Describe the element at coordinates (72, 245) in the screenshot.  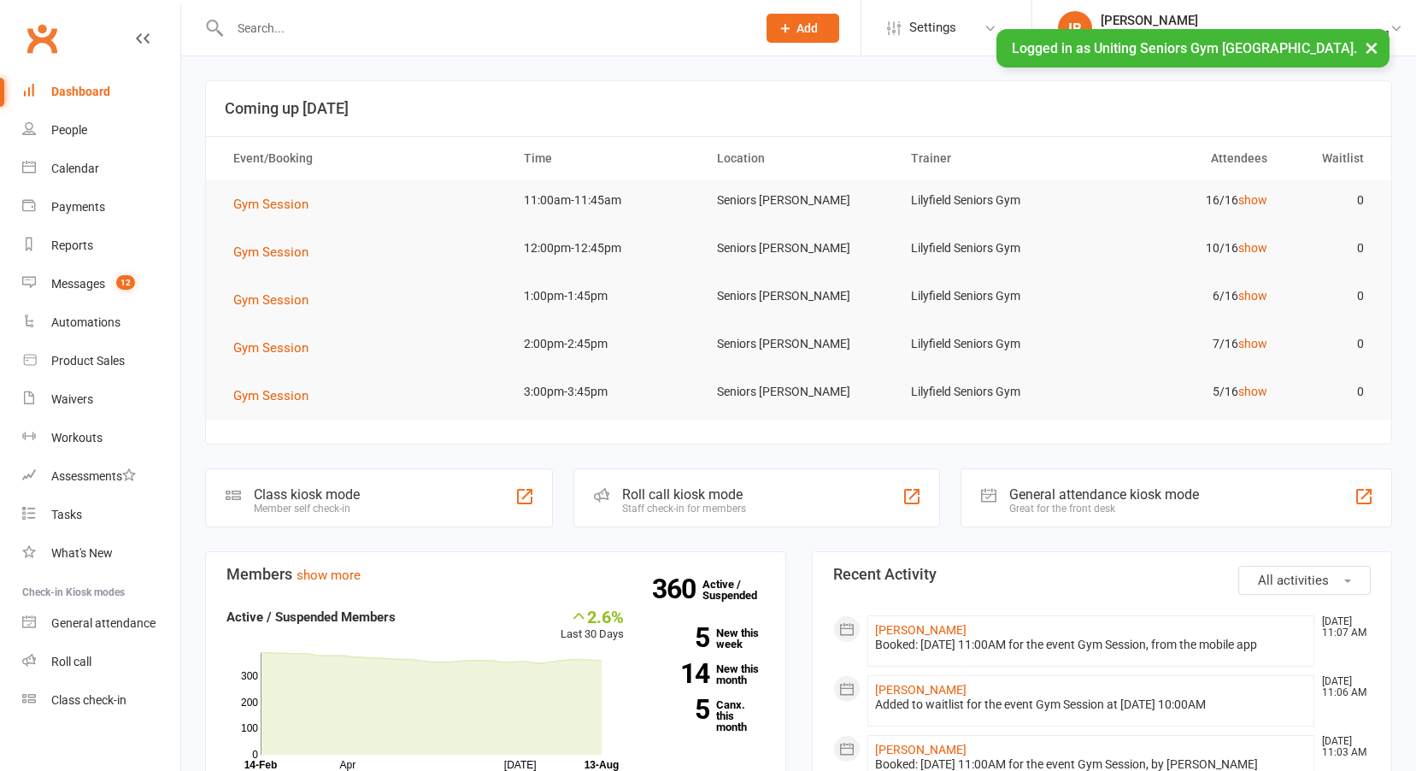
I see `div: Reports` at that location.